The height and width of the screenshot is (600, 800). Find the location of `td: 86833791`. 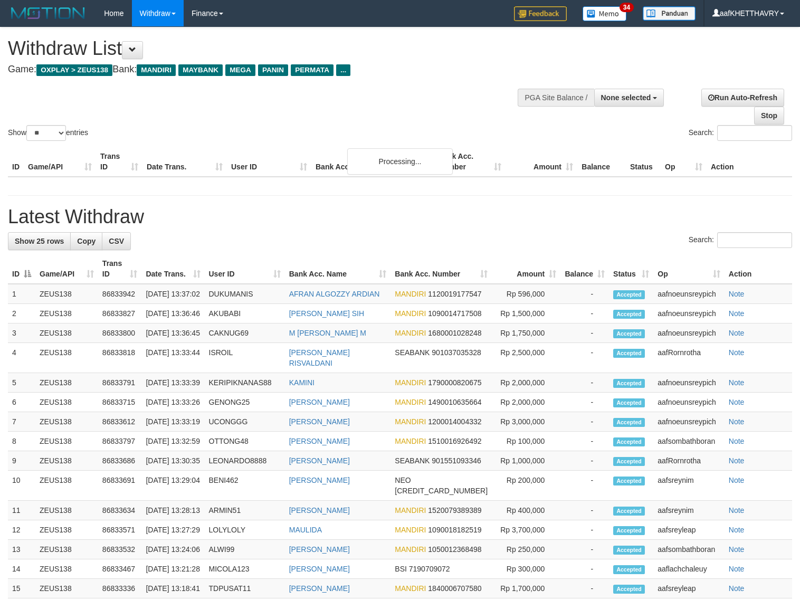

td: 86833791 is located at coordinates (120, 383).